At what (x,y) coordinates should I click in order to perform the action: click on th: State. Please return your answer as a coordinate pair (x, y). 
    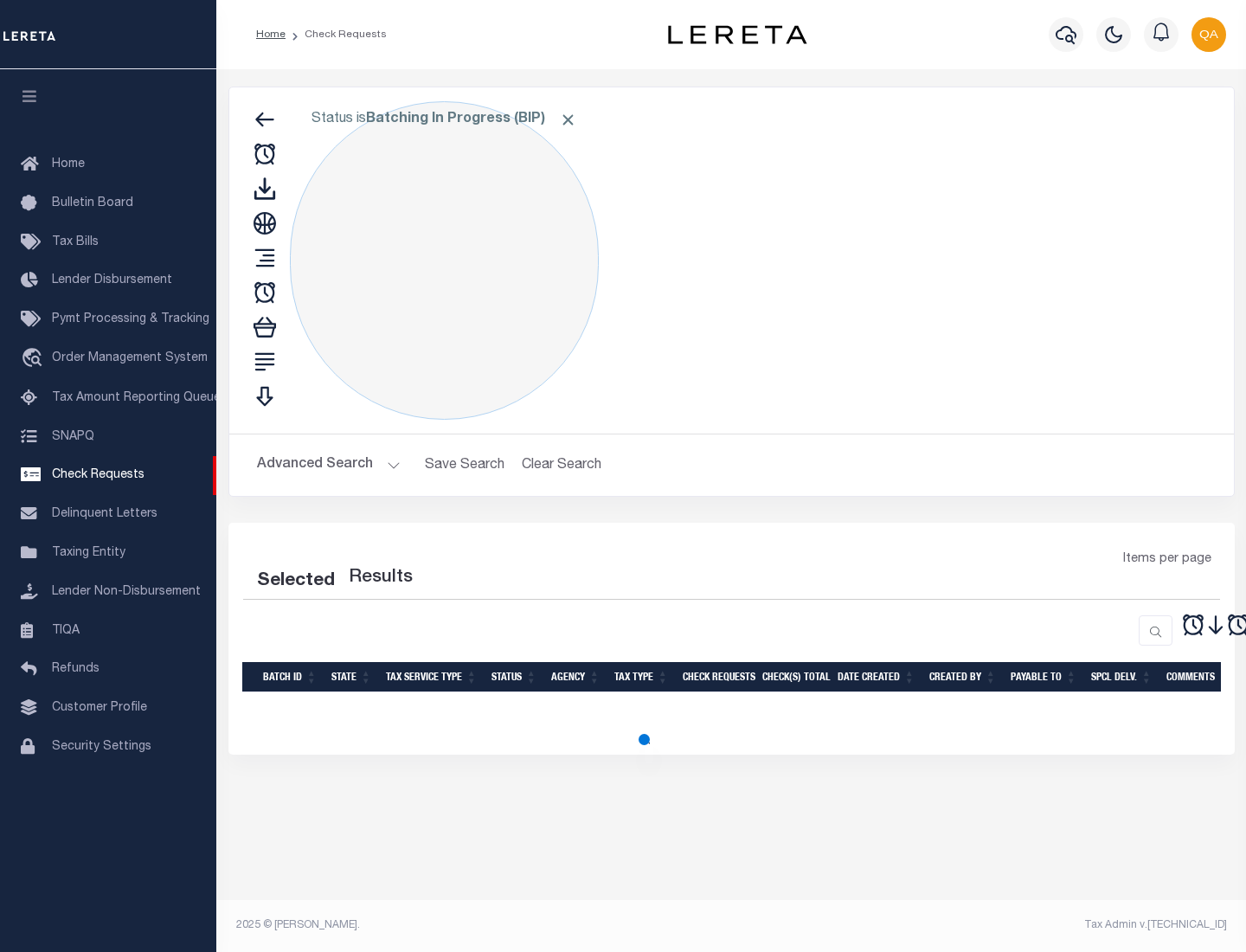
    Looking at the image, I should click on (351, 676).